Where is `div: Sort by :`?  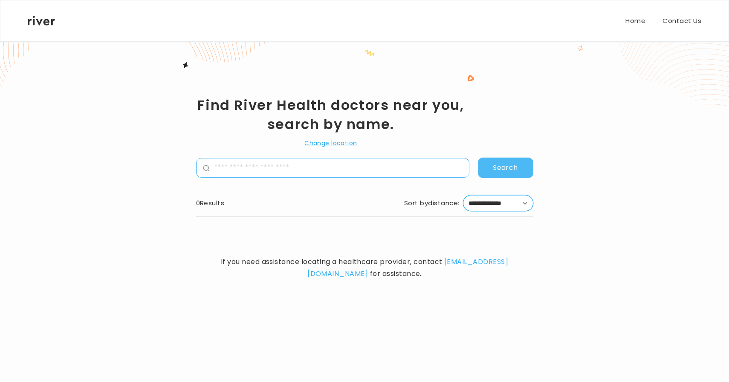
div: Sort by : is located at coordinates (432, 203).